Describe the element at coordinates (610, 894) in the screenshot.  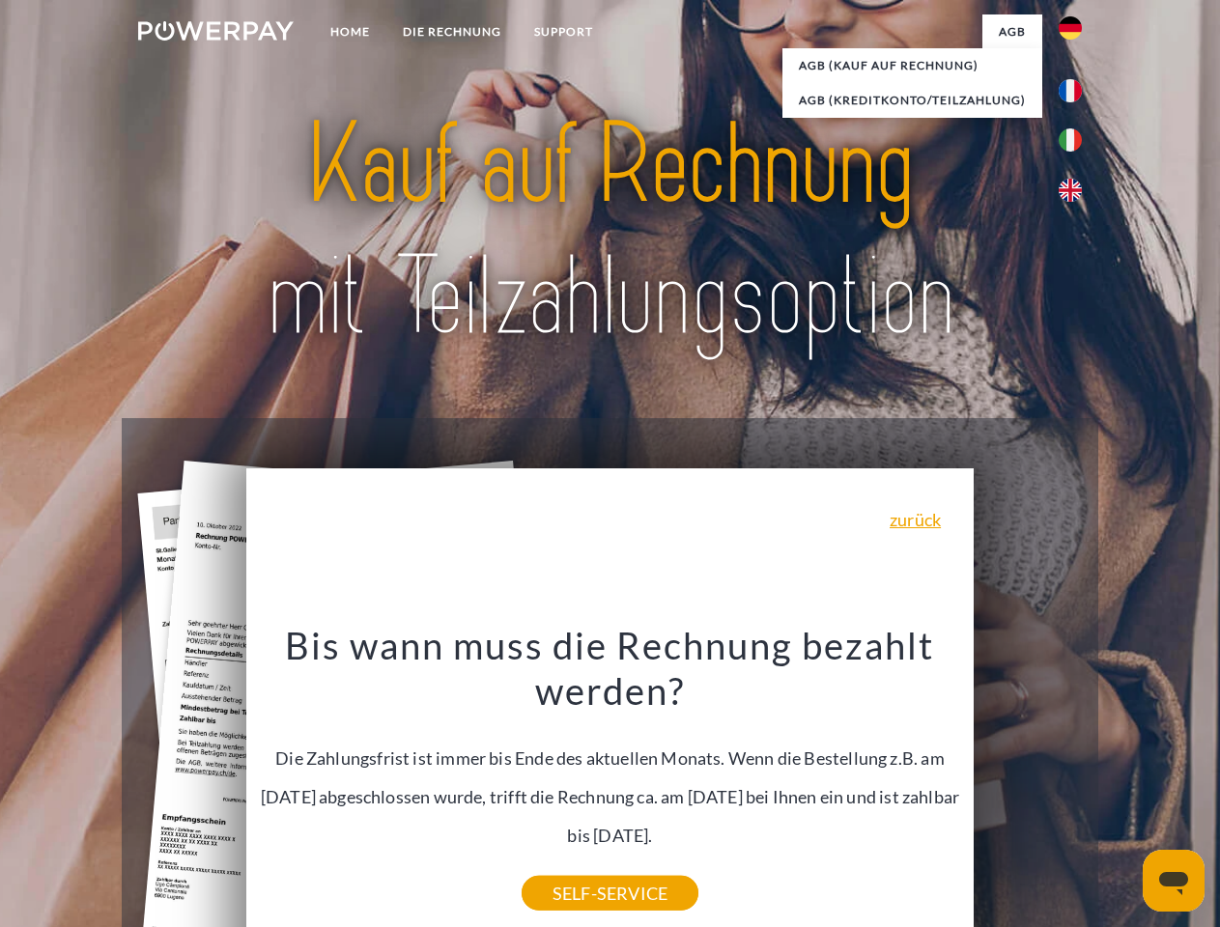
I see `a: SELF-SERVICE` at that location.